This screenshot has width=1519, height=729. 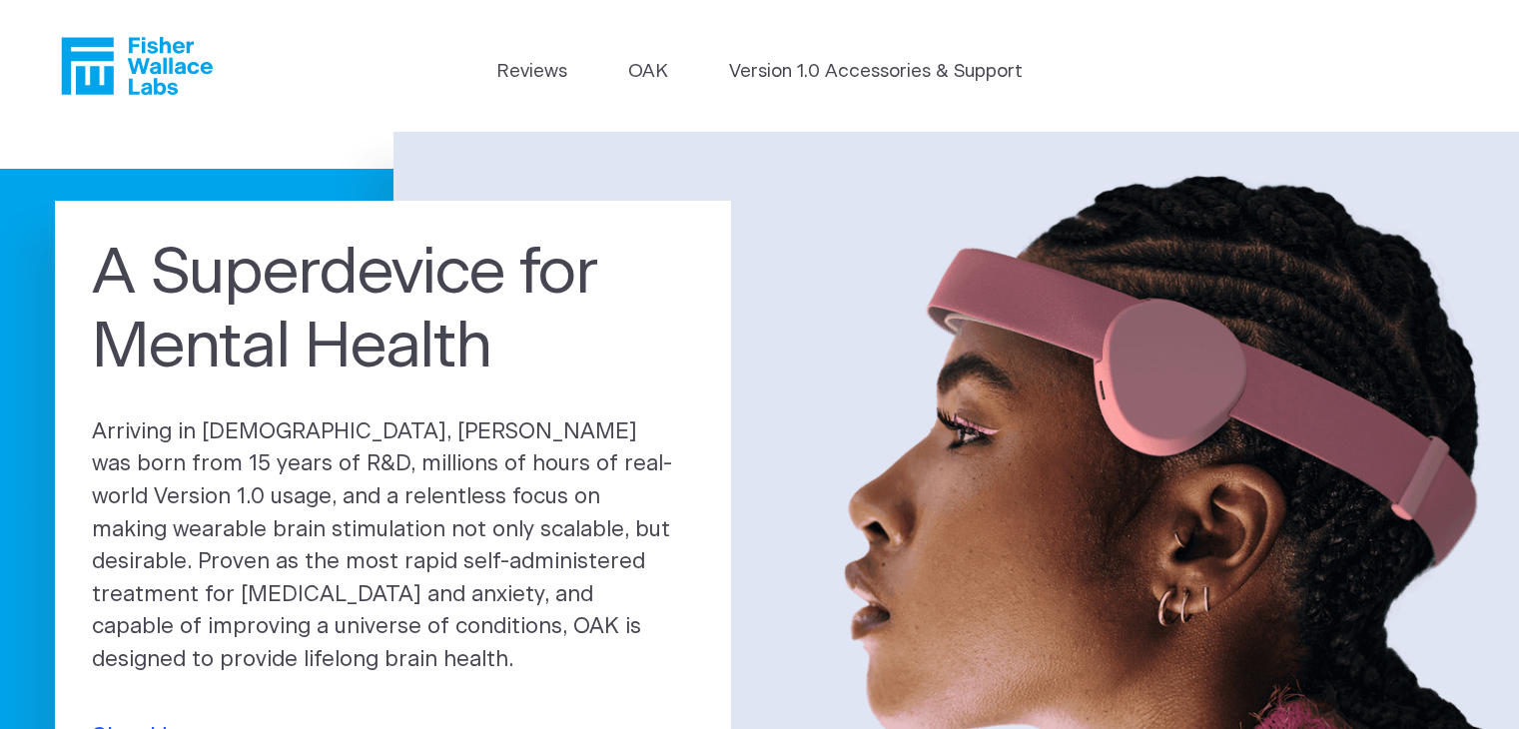 I want to click on a: Version 1.0 Accessories & Support, so click(x=876, y=72).